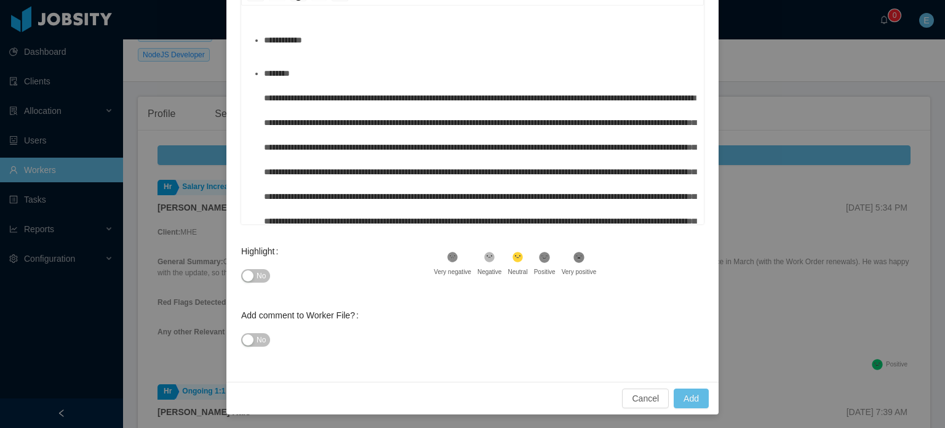 The image size is (945, 428). Describe the element at coordinates (645, 398) in the screenshot. I see `button: Cancel` at that location.